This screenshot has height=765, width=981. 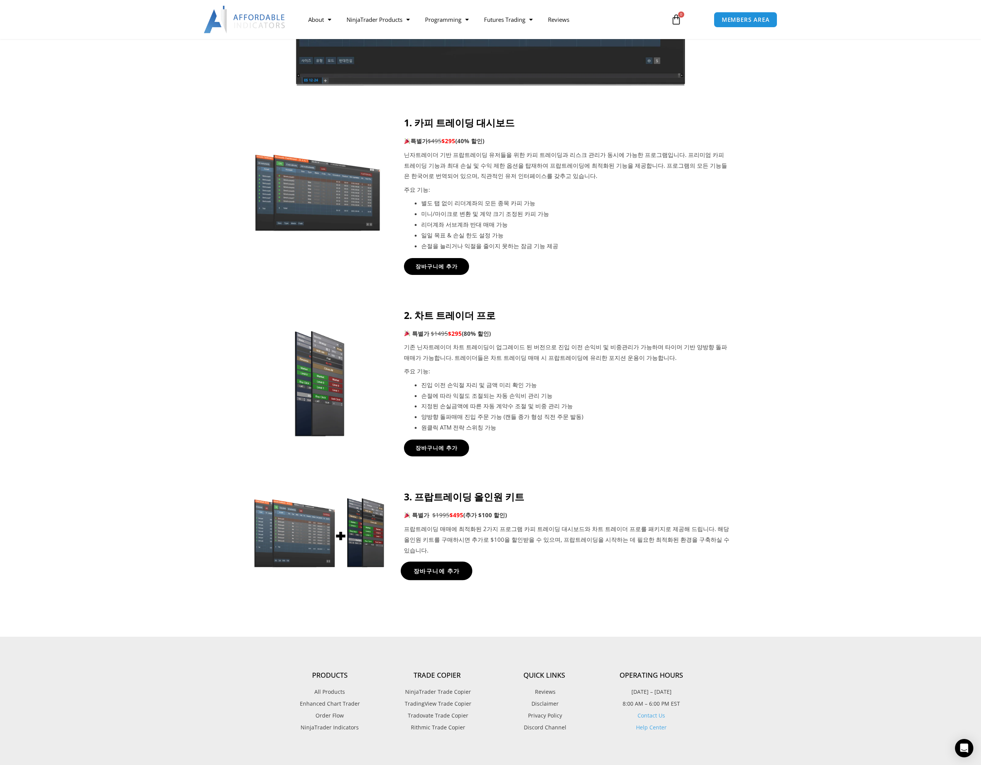 What do you see at coordinates (575, 428) in the screenshot?
I see `li: 원클릭 ATM 전략 스위칭 가능` at bounding box center [575, 428].